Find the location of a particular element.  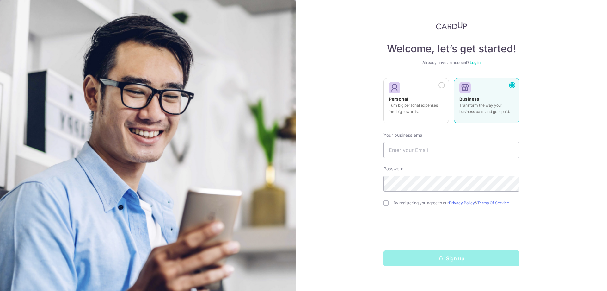

a: Business Transform the way your business pays and gets paid. is located at coordinates (487, 102).